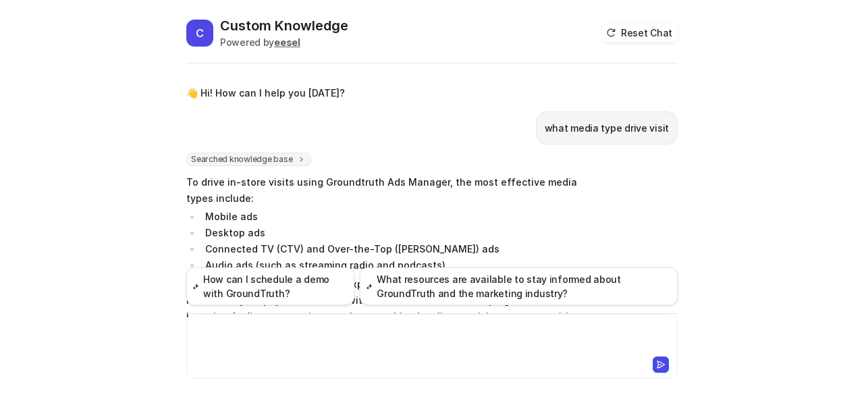 The height and width of the screenshot is (395, 864). I want to click on button: Reset Chat, so click(640, 32).